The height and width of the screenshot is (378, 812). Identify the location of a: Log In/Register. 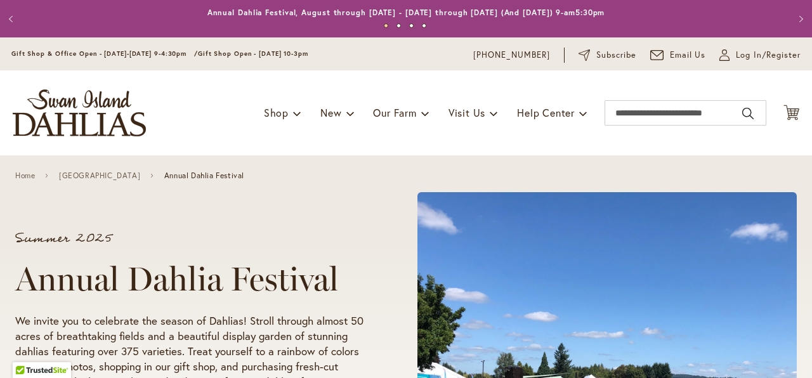
(760, 55).